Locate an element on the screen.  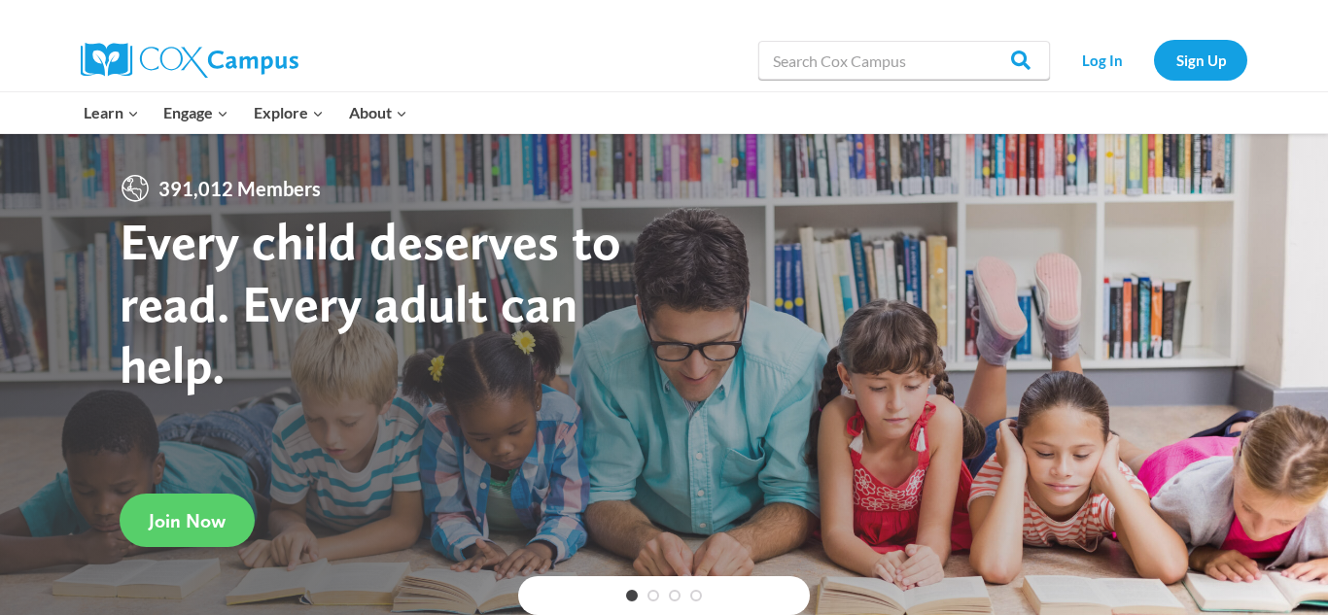
a: 2 is located at coordinates (653, 596).